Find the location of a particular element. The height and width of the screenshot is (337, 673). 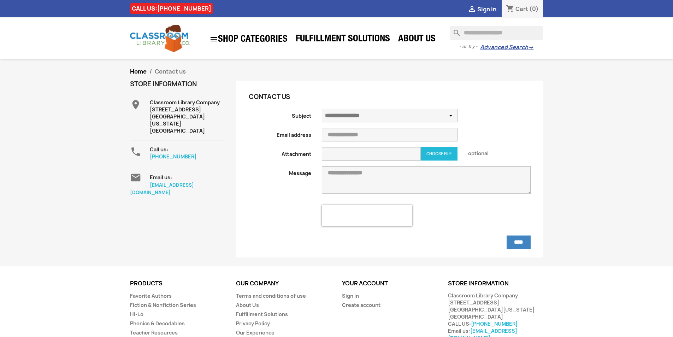

label: Attachment is located at coordinates (280, 152).